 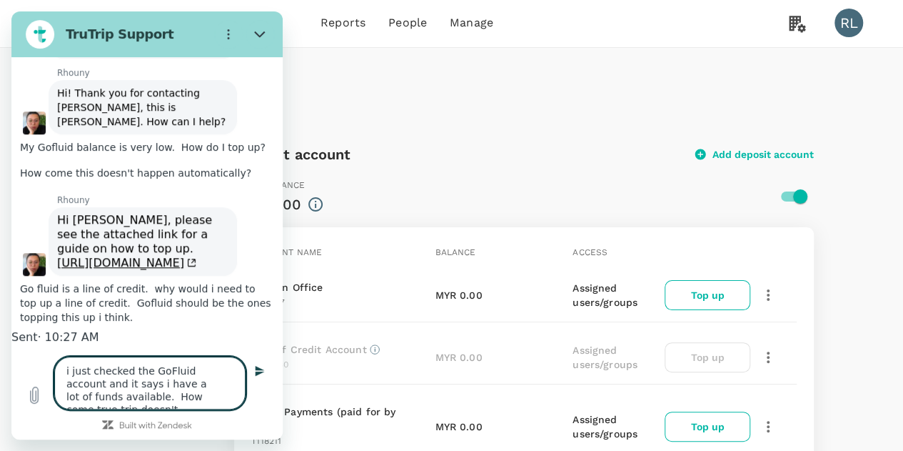 What do you see at coordinates (139, 371) in the screenshot?
I see `textarea: i just checked the GoFluid account and it says i have a lot of funds available. How come true tri...` at bounding box center [139, 371].